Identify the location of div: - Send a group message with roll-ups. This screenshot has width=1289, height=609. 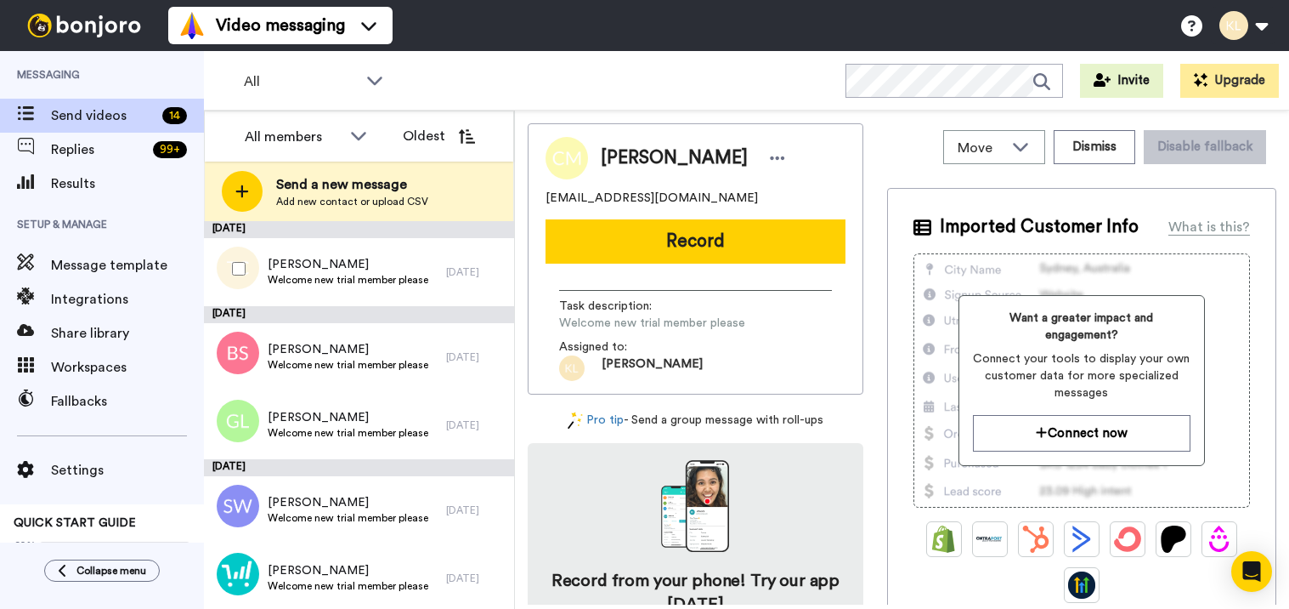
(695, 420).